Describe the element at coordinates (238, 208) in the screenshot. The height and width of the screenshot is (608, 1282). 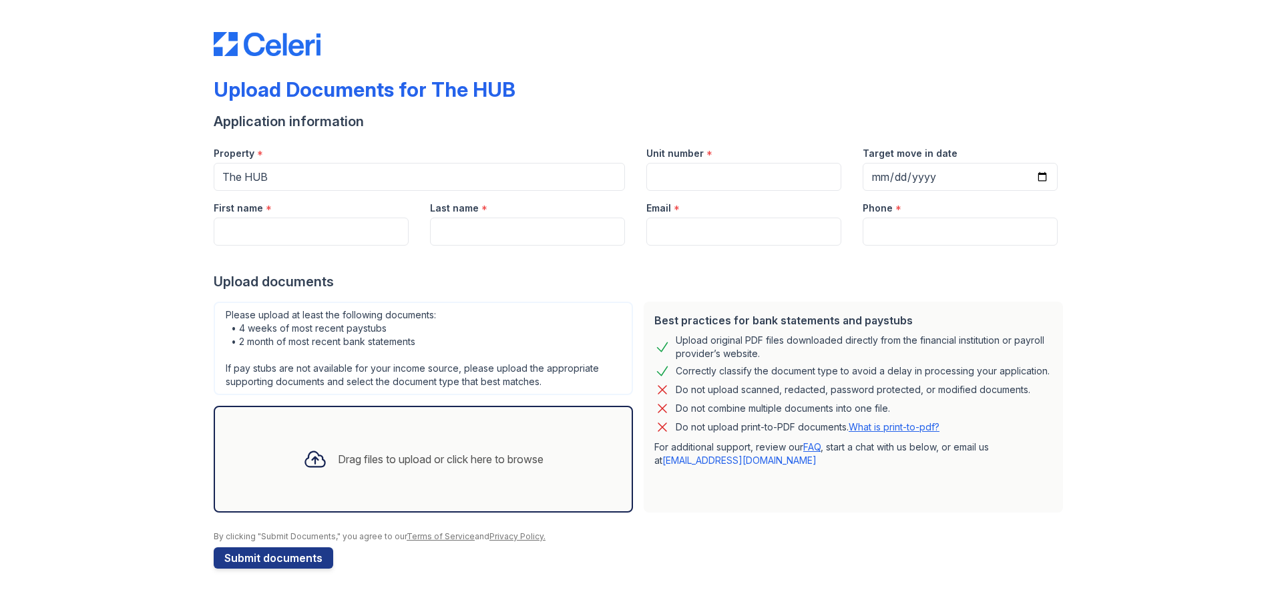
I see `label: First name` at that location.